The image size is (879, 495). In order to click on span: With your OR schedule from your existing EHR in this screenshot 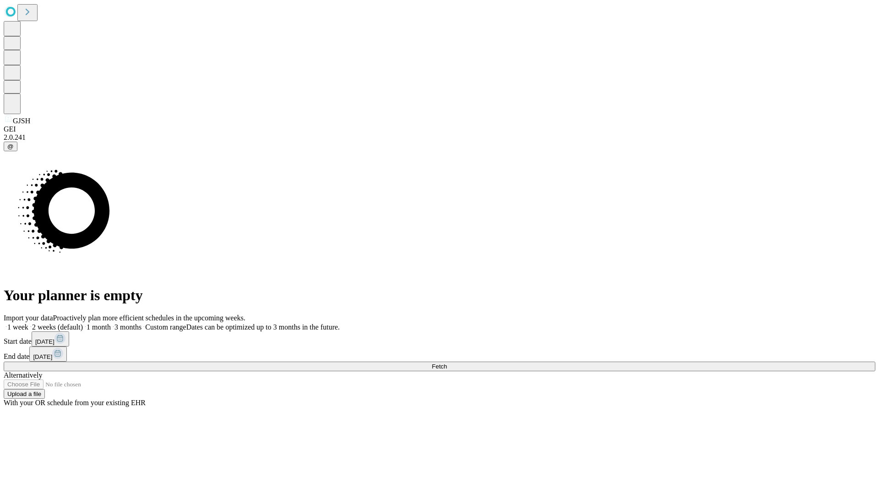, I will do `click(75, 402)`.